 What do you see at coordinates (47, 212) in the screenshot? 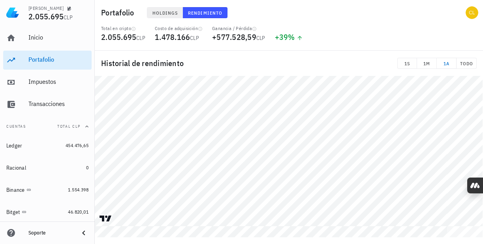
I see `a: Bitget 46.820,01` at bounding box center [47, 212].